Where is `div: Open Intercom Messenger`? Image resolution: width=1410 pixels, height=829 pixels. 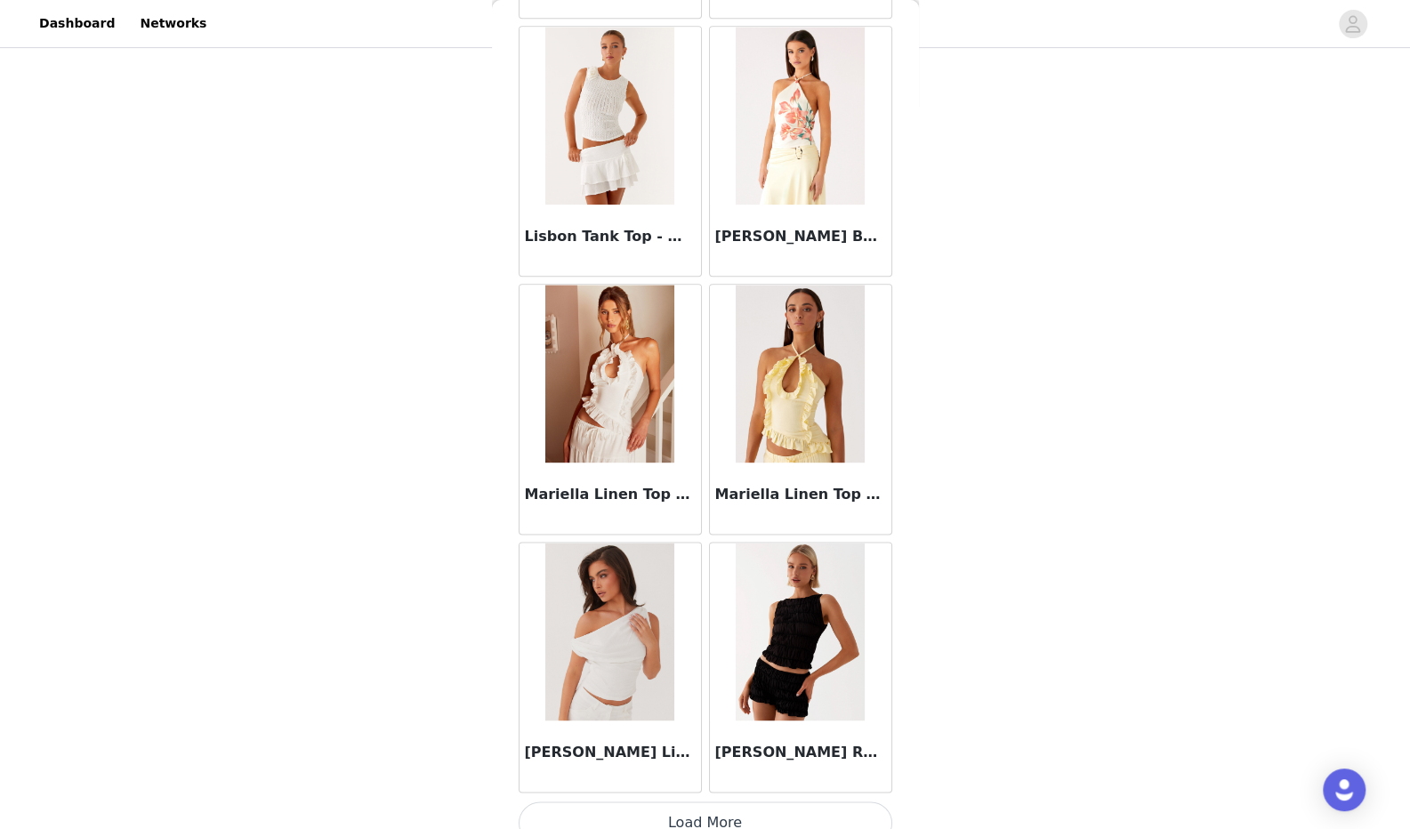
div: Open Intercom Messenger is located at coordinates (1344, 790).